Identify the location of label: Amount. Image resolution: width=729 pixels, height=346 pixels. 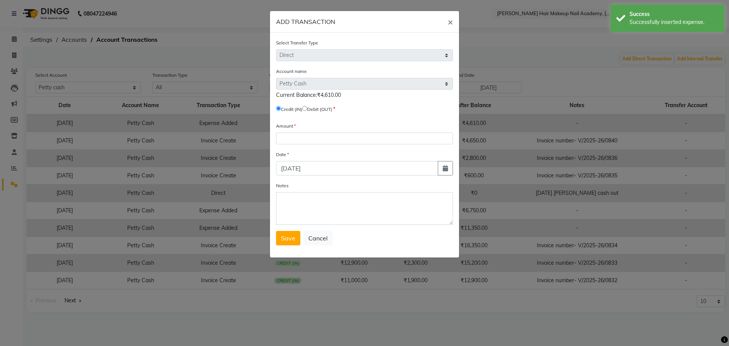
(286, 126).